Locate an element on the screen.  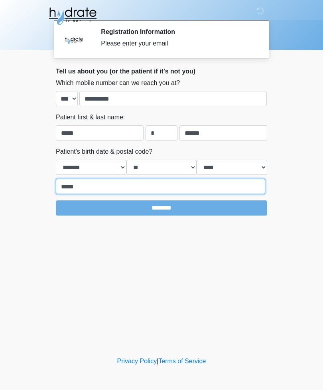
a: Terms of Service is located at coordinates (182, 361).